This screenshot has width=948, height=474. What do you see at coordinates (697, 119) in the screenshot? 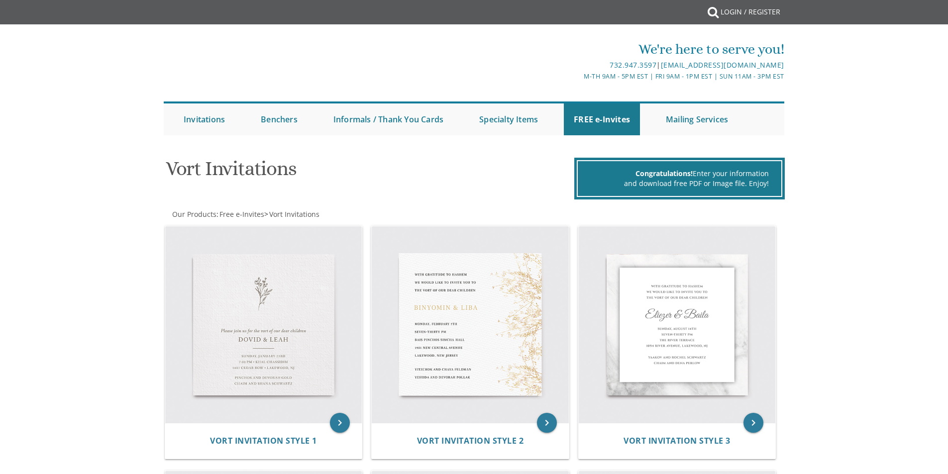
I see `a: Mailing Services` at bounding box center [697, 119].